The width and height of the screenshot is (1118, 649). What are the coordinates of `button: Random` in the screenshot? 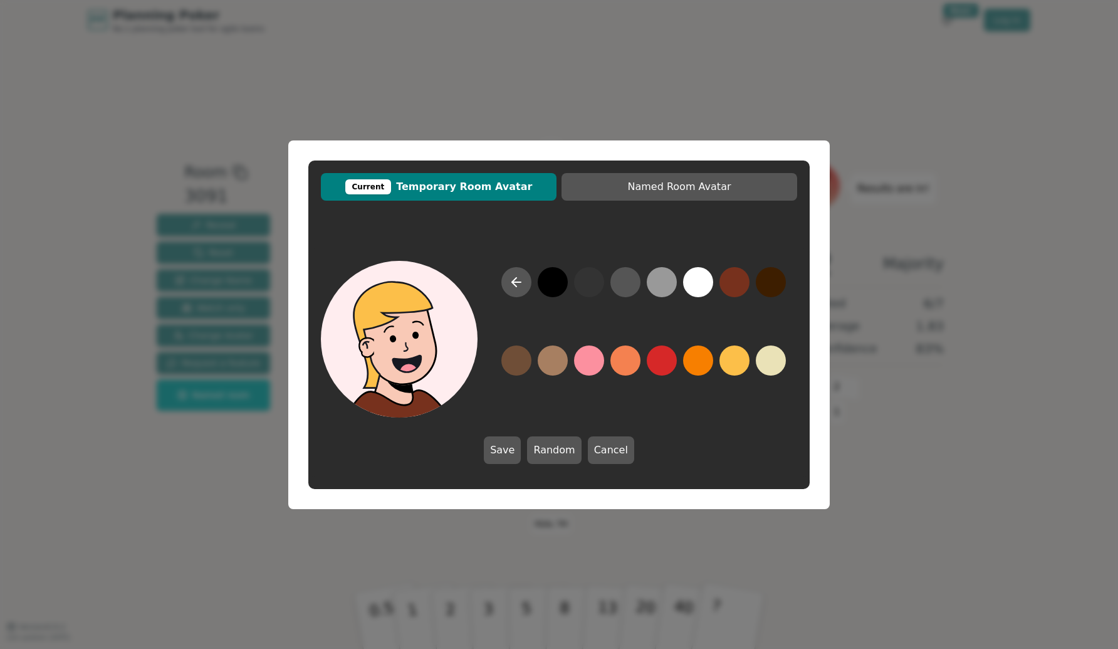 It's located at (554, 450).